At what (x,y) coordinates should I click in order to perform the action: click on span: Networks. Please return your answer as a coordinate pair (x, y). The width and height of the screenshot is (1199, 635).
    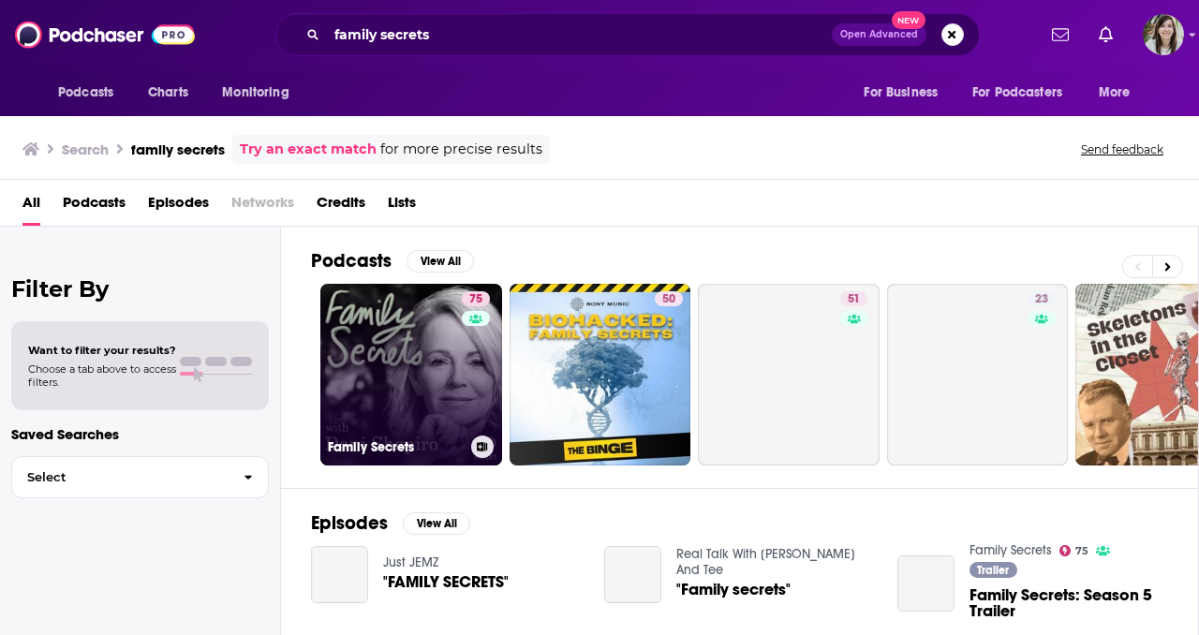
    Looking at the image, I should click on (262, 206).